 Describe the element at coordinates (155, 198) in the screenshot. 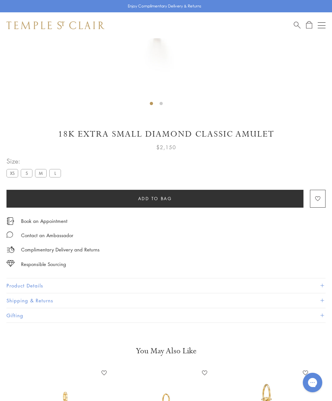

I see `span: Add to bag` at that location.